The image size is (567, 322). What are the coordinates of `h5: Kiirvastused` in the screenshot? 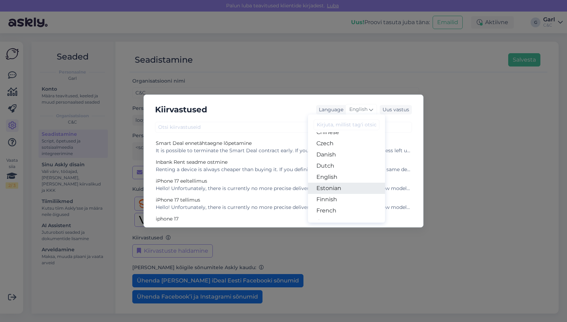 It's located at (181, 110).